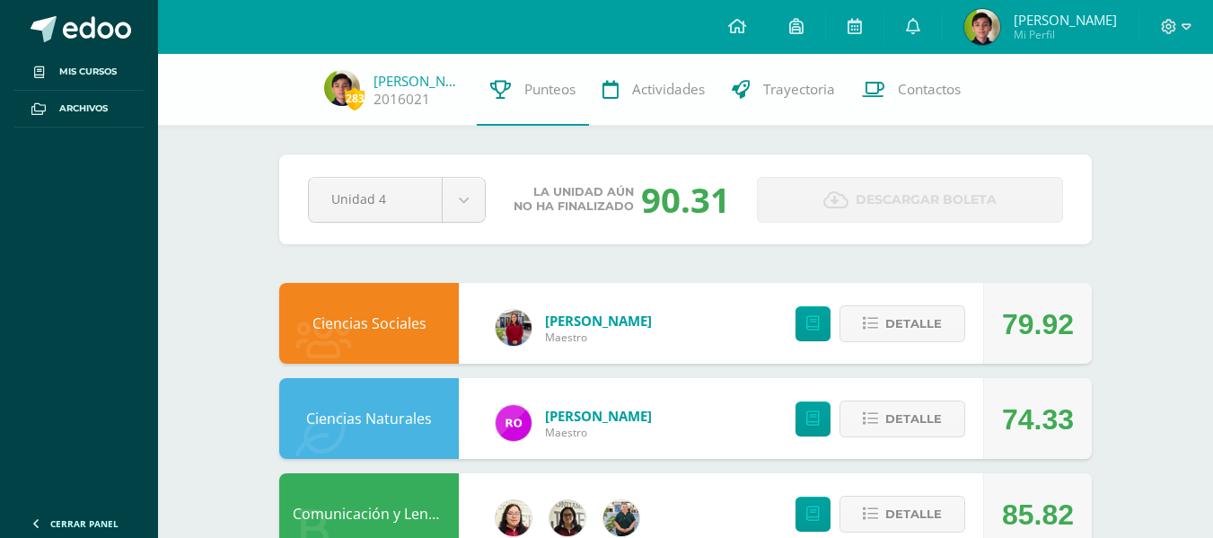  I want to click on span: La unidad aún no ha finalizado, so click(574, 199).